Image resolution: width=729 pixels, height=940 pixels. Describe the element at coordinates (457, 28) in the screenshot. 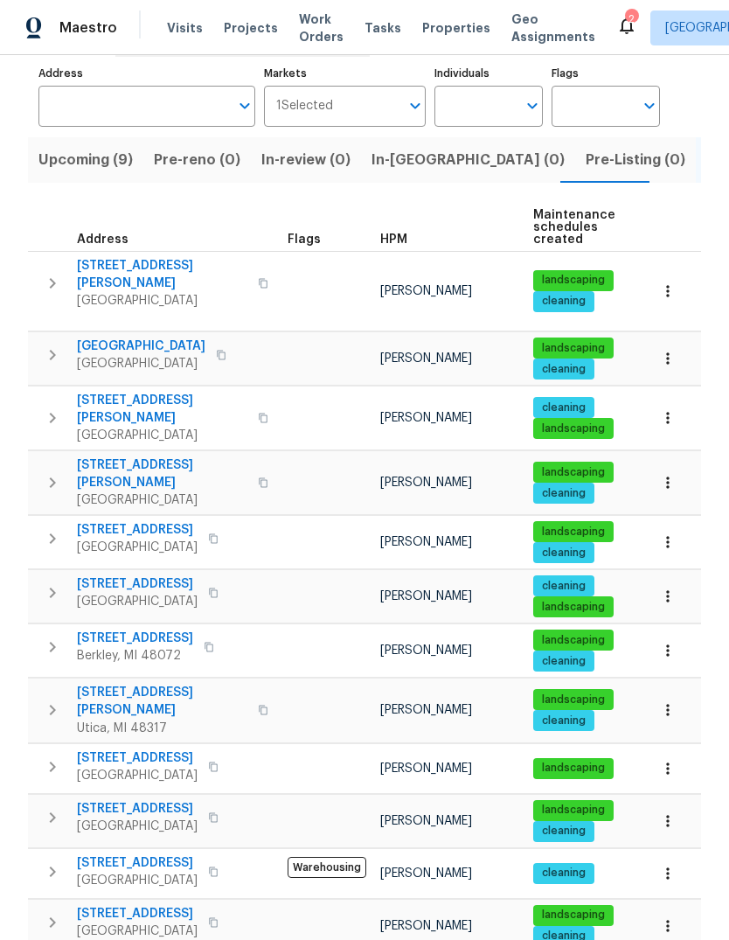

I see `span: Properties` at that location.